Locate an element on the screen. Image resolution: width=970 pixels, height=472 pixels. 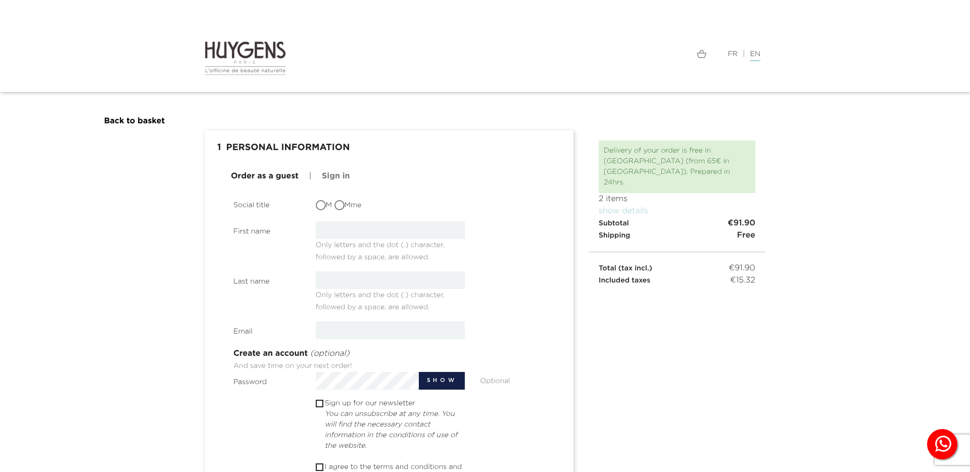
span: And save time on your next order! is located at coordinates (293, 366).